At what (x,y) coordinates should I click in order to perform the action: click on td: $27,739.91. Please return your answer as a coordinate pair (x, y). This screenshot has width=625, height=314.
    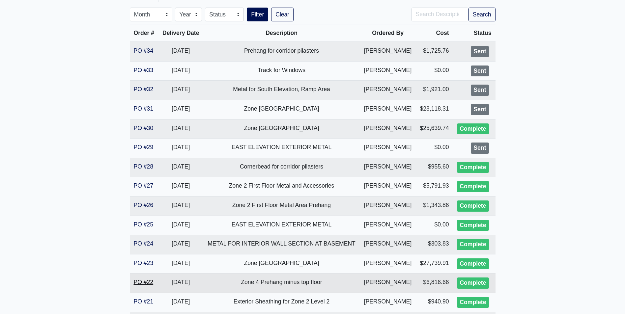
    Looking at the image, I should click on (434, 264).